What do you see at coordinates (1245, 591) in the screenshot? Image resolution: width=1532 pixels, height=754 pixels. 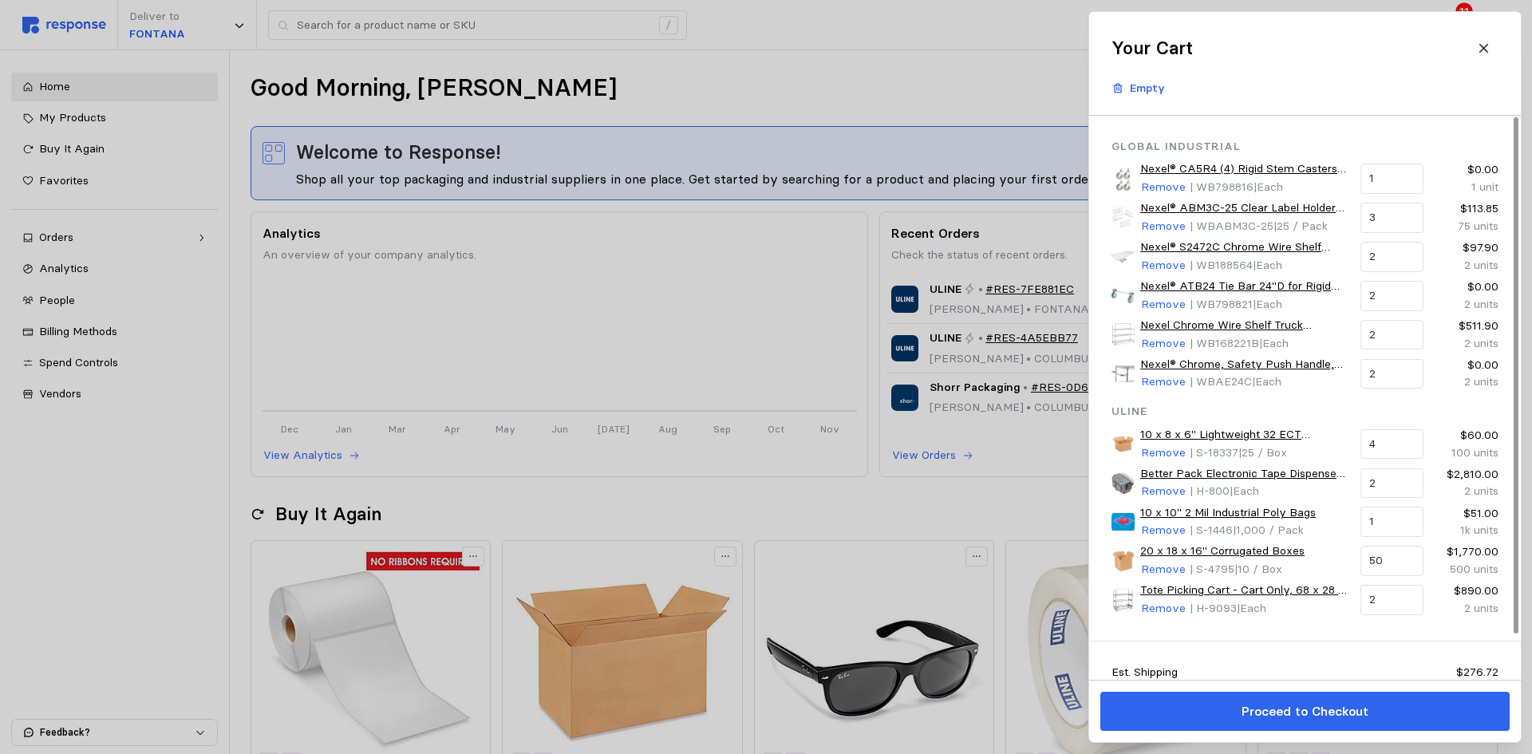 I see `a: Tote Picking Cart - Cart Only, 68 x 28 x 70"` at bounding box center [1245, 591].